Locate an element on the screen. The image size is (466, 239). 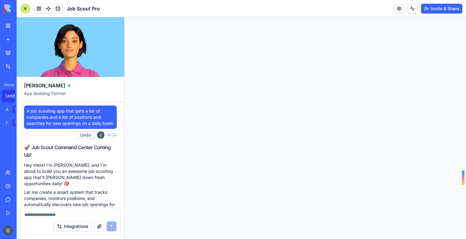
img: logo is located at coordinates (23, 9).